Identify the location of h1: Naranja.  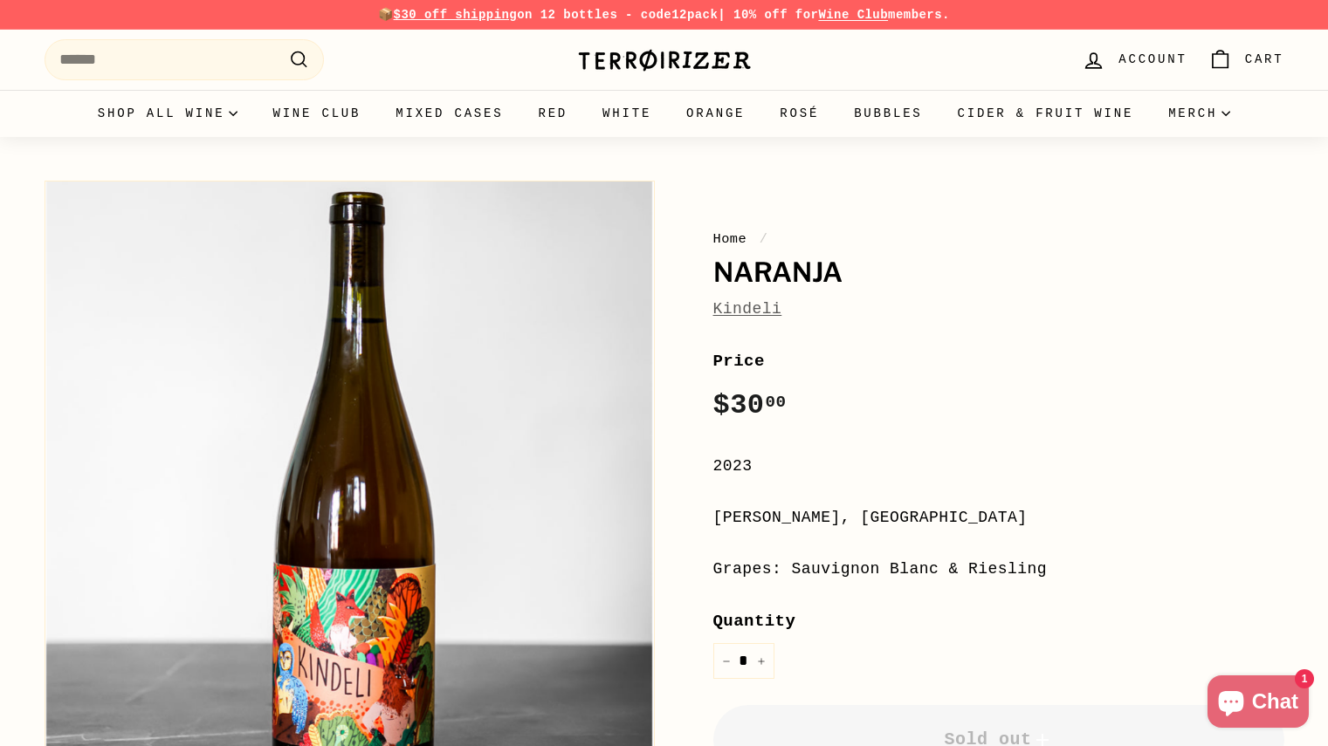
(998, 273).